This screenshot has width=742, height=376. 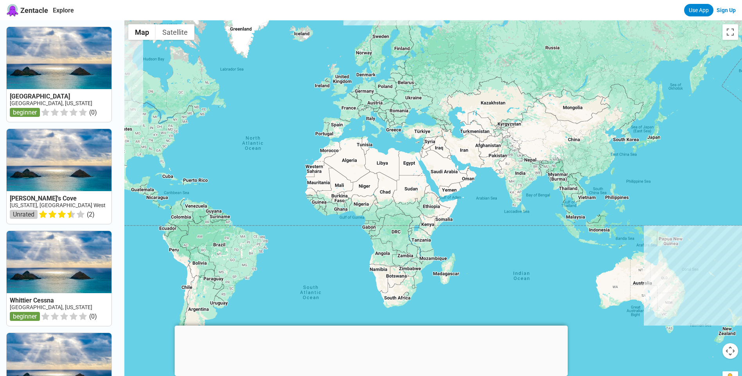 What do you see at coordinates (27, 10) in the screenshot?
I see `a: Zentacle logoZentacle` at bounding box center [27, 10].